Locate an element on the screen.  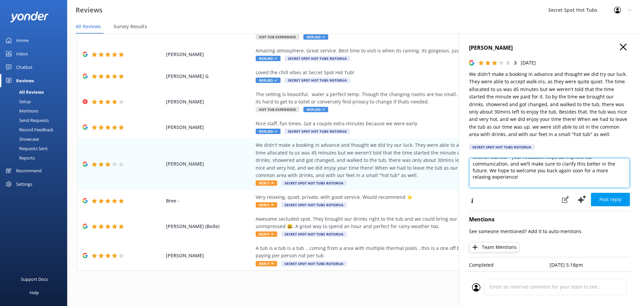
h4: Mentions is located at coordinates (549, 220).